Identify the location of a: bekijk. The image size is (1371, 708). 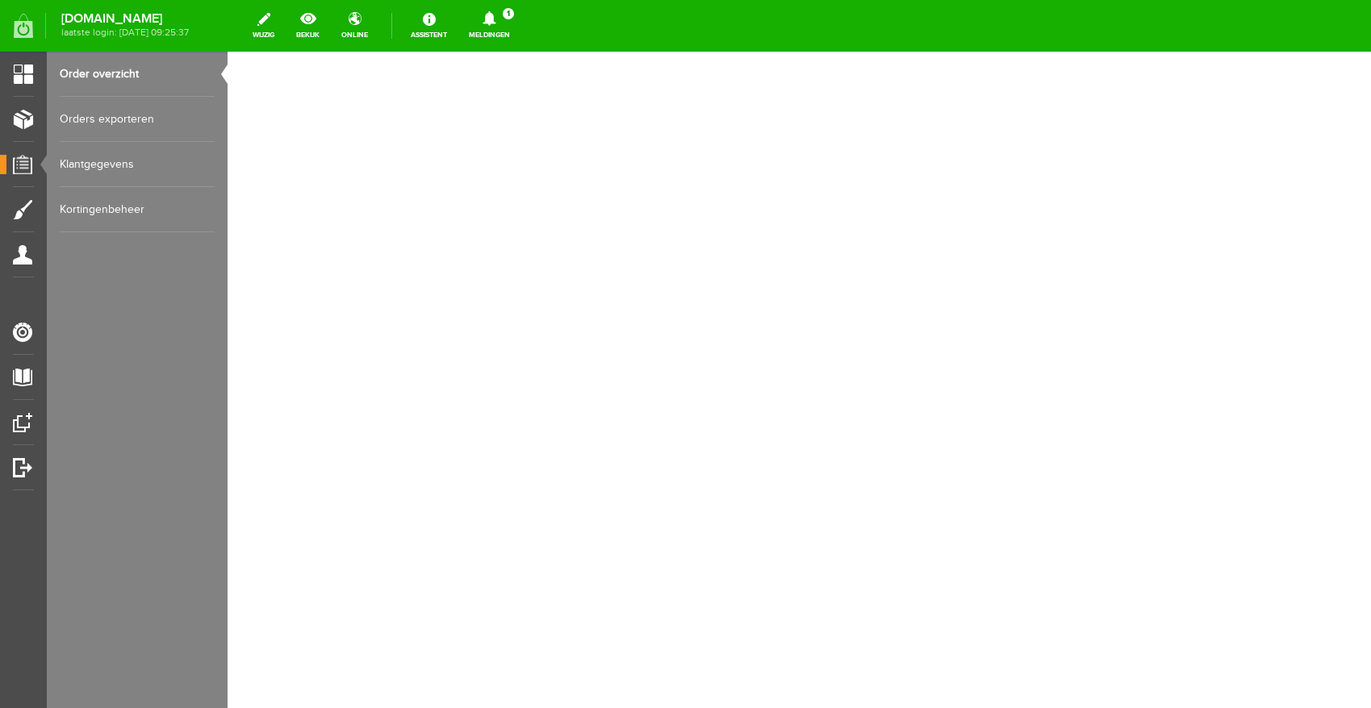
(307, 26).